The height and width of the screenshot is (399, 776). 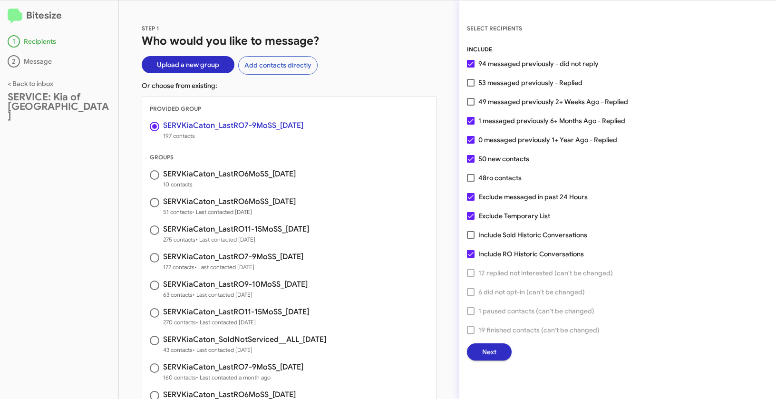 What do you see at coordinates (489, 352) in the screenshot?
I see `button: Next` at bounding box center [489, 352].